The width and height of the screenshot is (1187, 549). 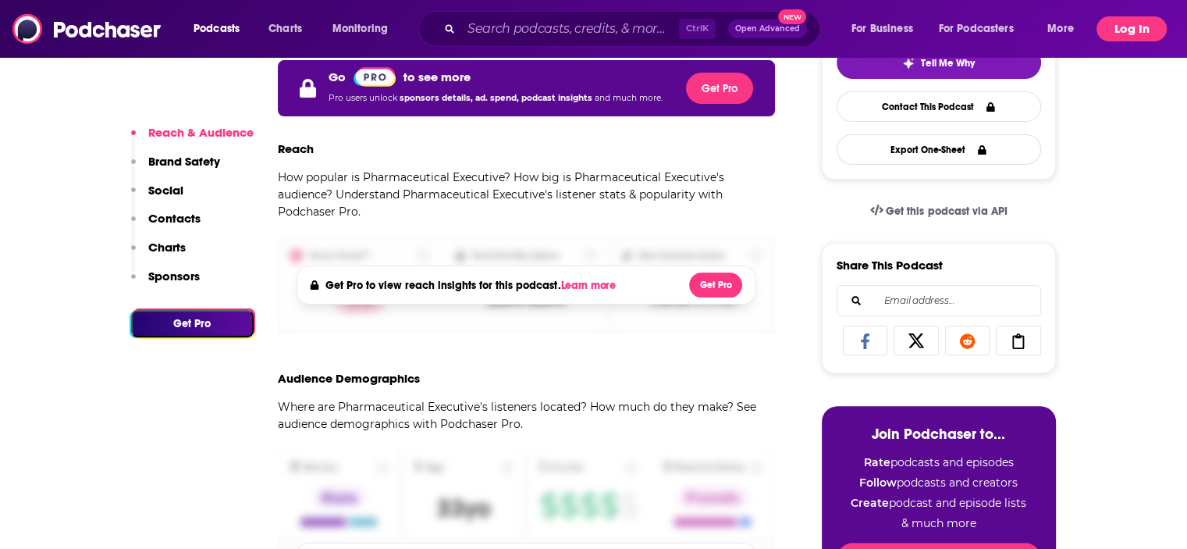 What do you see at coordinates (165, 190) in the screenshot?
I see `p: Social` at bounding box center [165, 190].